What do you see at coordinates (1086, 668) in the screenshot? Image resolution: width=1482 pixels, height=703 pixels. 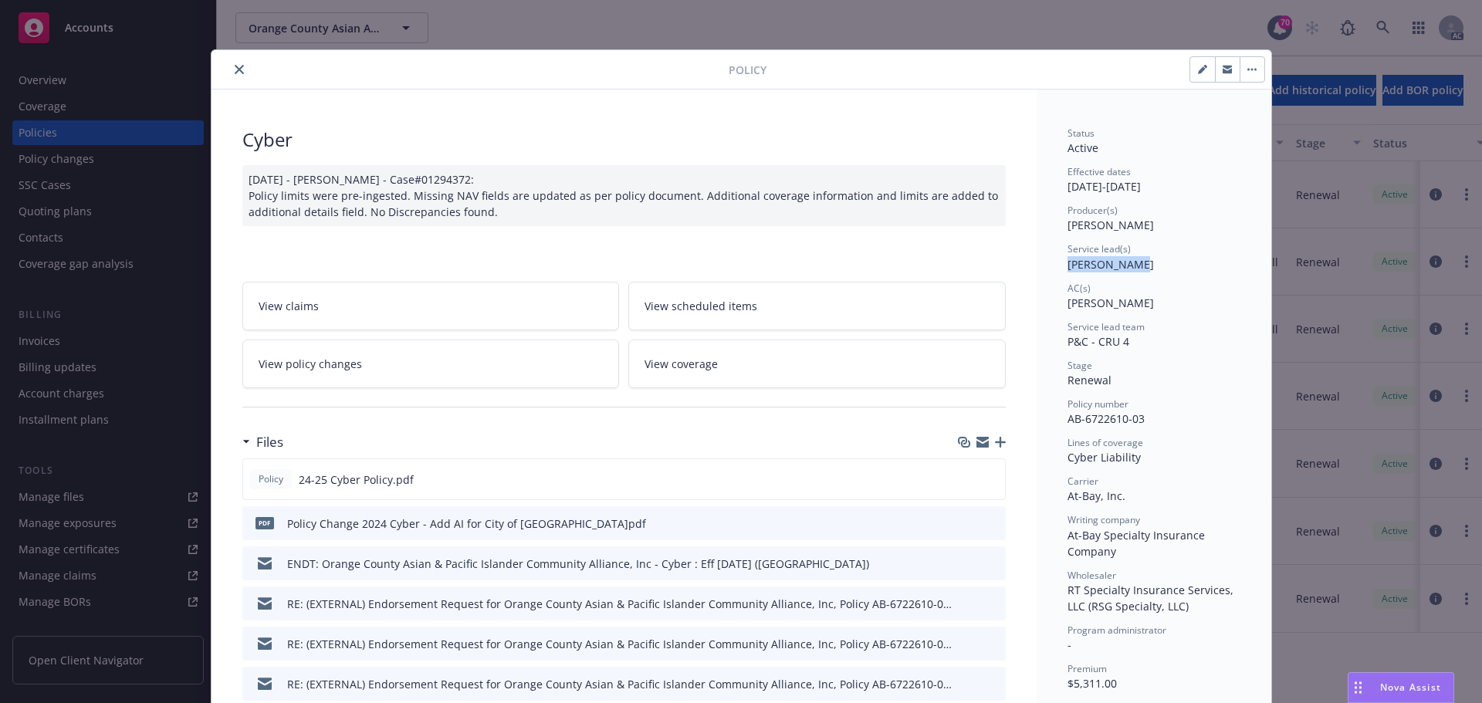 I see `span: Premium` at bounding box center [1086, 668].